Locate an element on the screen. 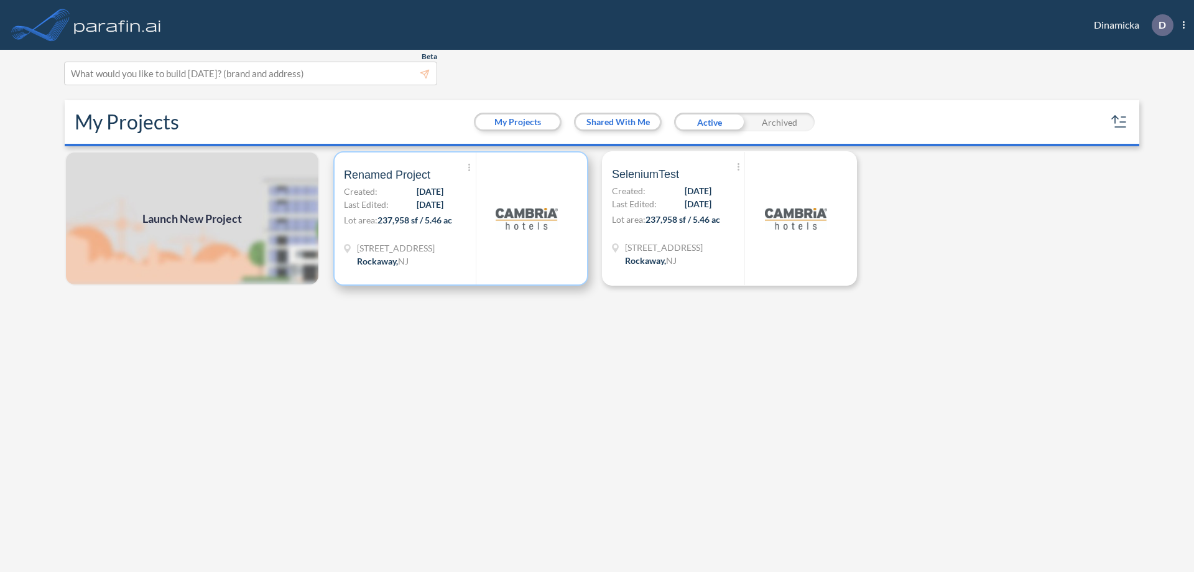 The height and width of the screenshot is (572, 1194). span: SeleniumTest is located at coordinates (646, 174).